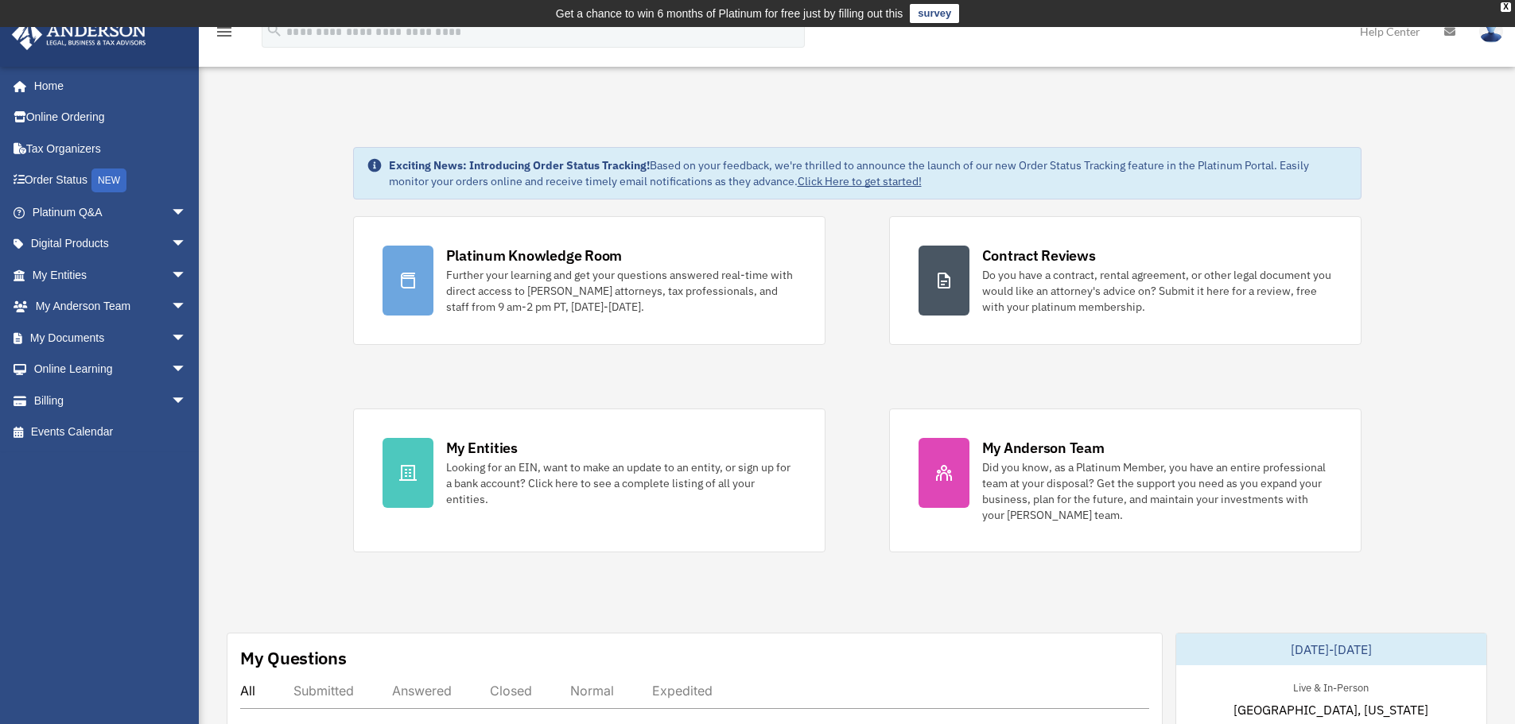 This screenshot has width=1515, height=724. I want to click on i: menu, so click(224, 32).